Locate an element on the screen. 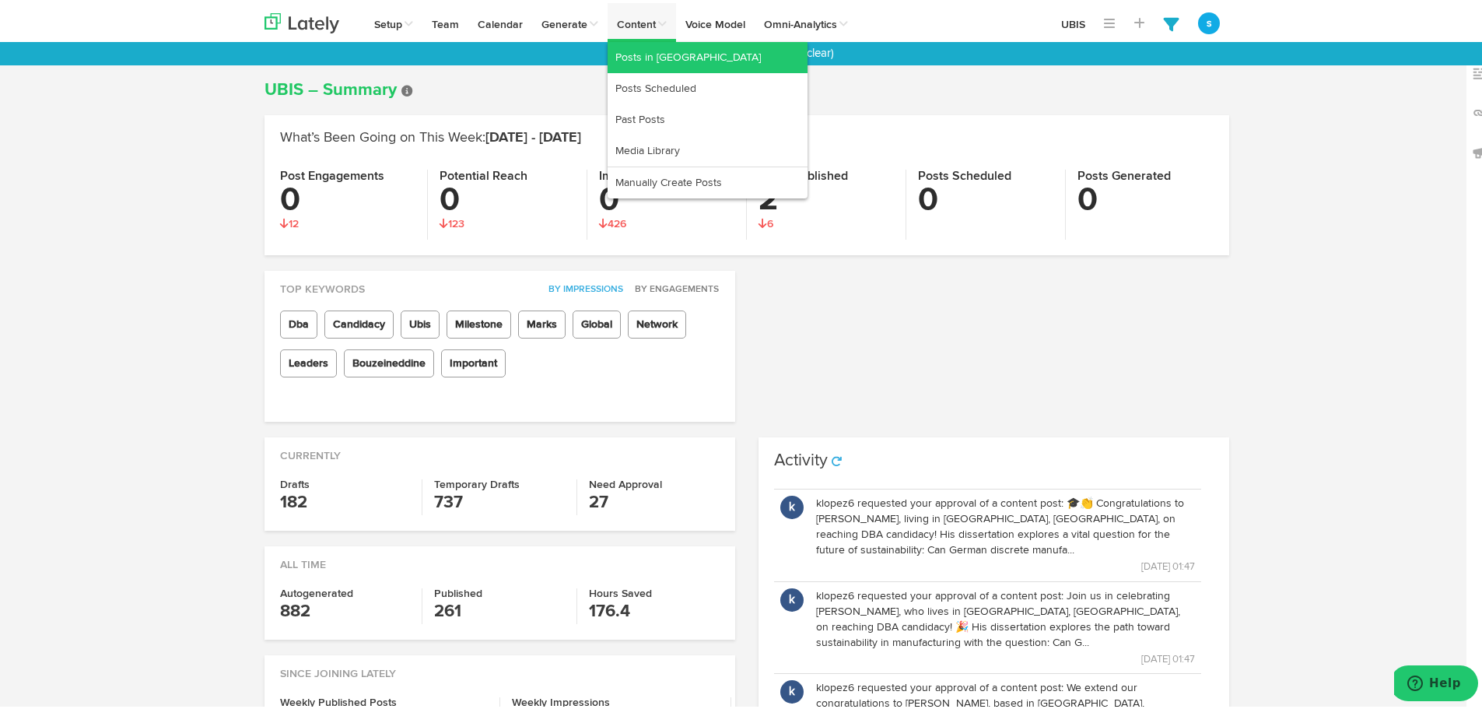 The image size is (1482, 709). div: Since Joining Lately is located at coordinates (499, 665).